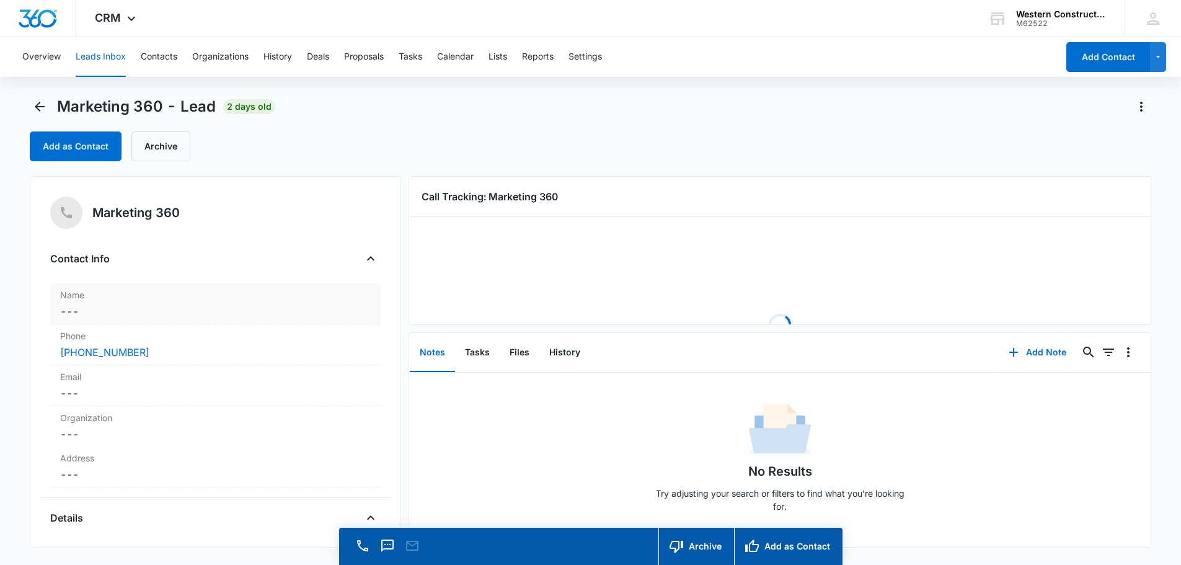  Describe the element at coordinates (1128, 352) in the screenshot. I see `button: Overflow Menu` at that location.